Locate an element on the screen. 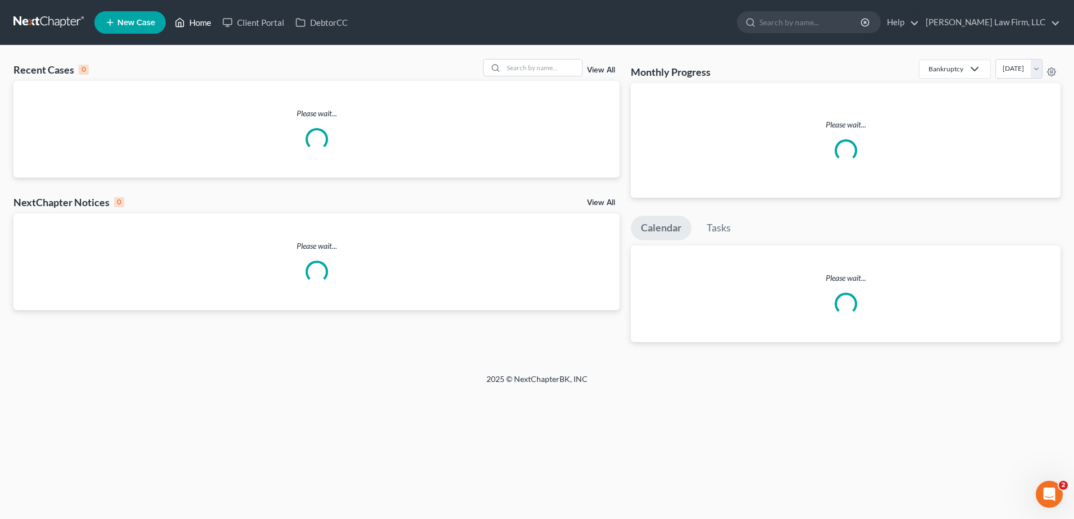  a: DebtorCC is located at coordinates (321, 22).